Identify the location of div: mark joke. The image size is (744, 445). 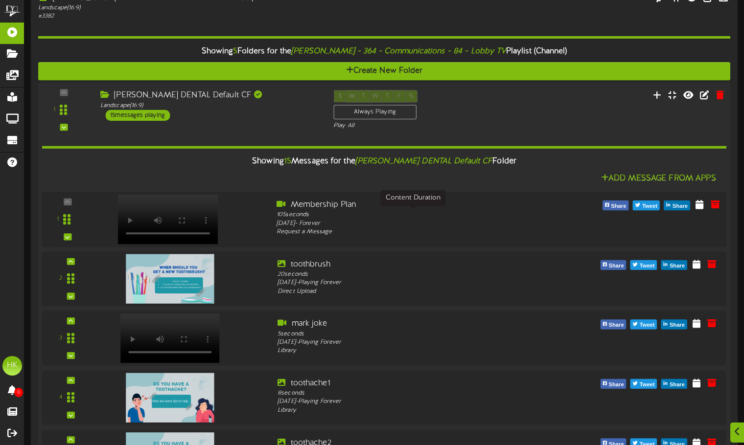
(413, 324).